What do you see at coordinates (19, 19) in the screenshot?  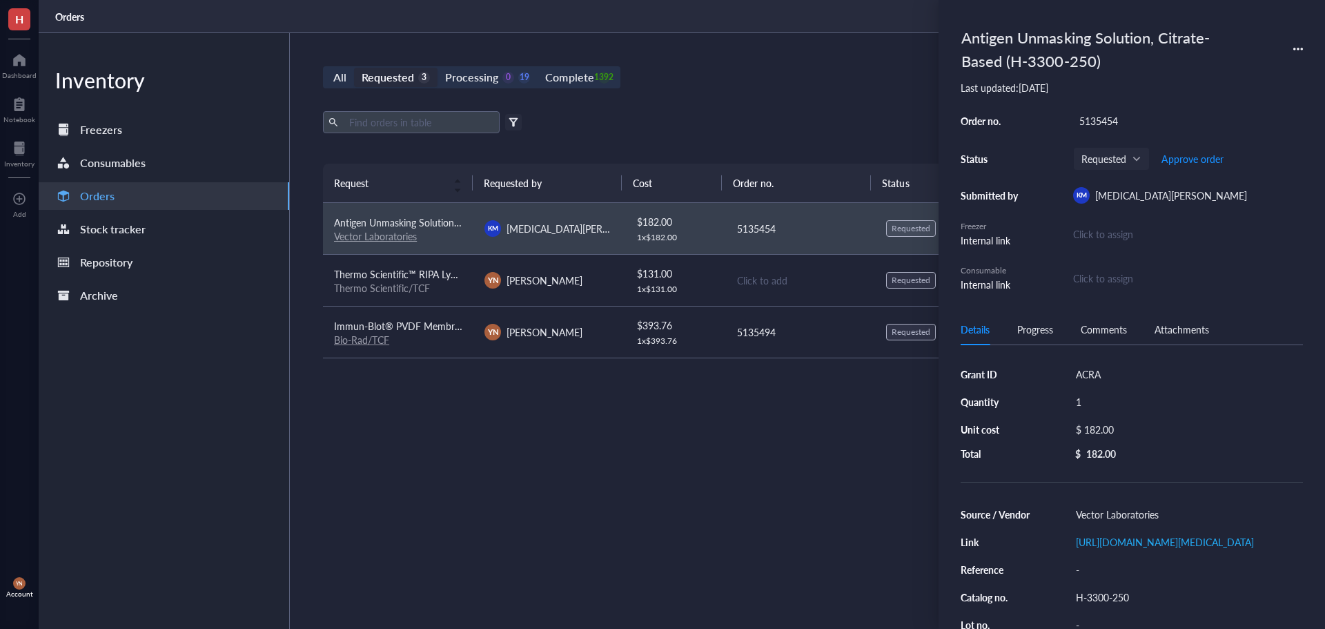 I see `span: H` at bounding box center [19, 19].